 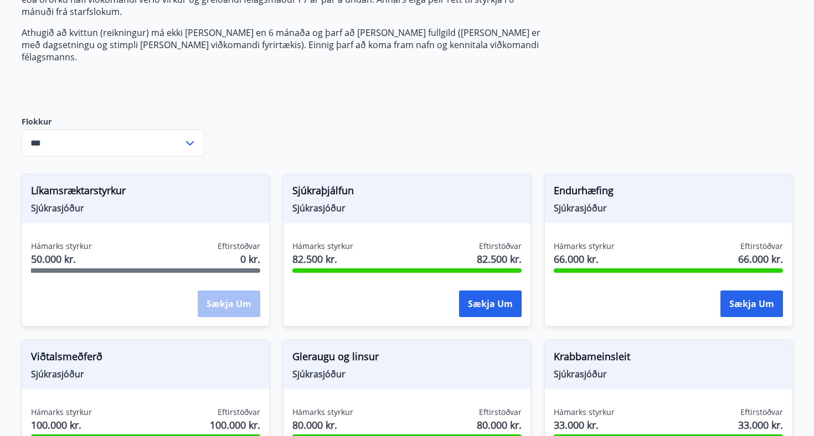 What do you see at coordinates (407, 359) in the screenshot?
I see `span: Gleraugu og linsur` at bounding box center [407, 359].